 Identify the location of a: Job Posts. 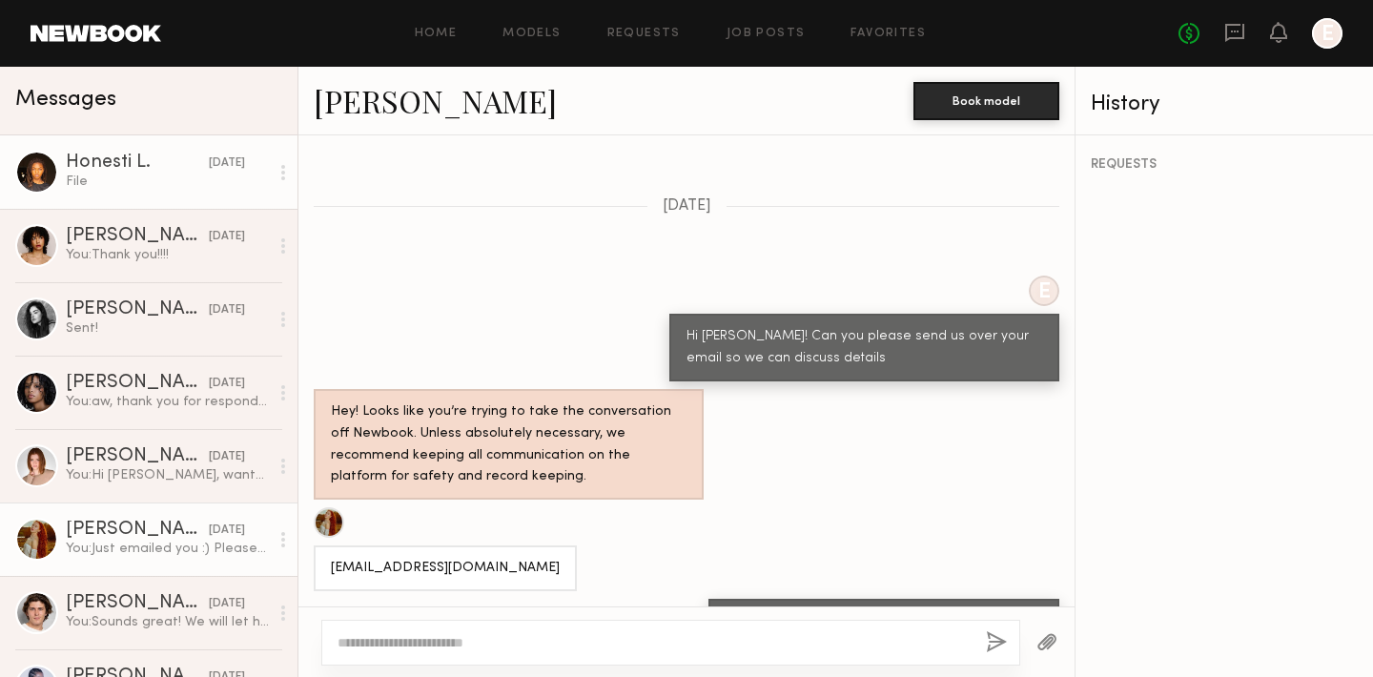
(766, 33).